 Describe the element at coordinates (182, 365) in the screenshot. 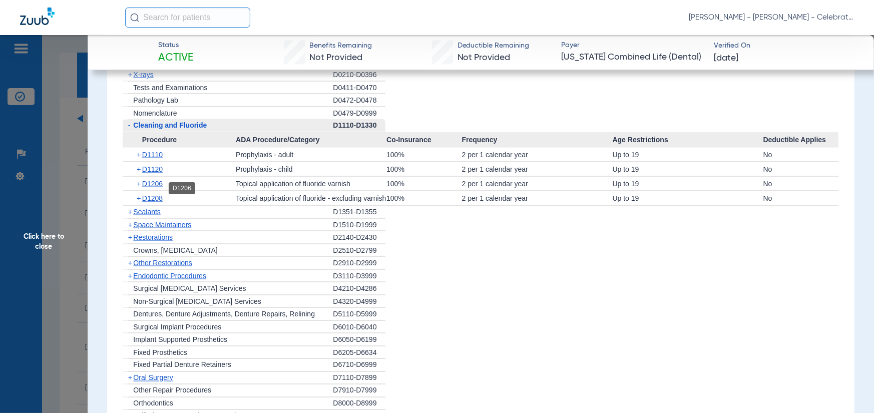

I see `span: Fixed Partial Denture Retainers` at that location.